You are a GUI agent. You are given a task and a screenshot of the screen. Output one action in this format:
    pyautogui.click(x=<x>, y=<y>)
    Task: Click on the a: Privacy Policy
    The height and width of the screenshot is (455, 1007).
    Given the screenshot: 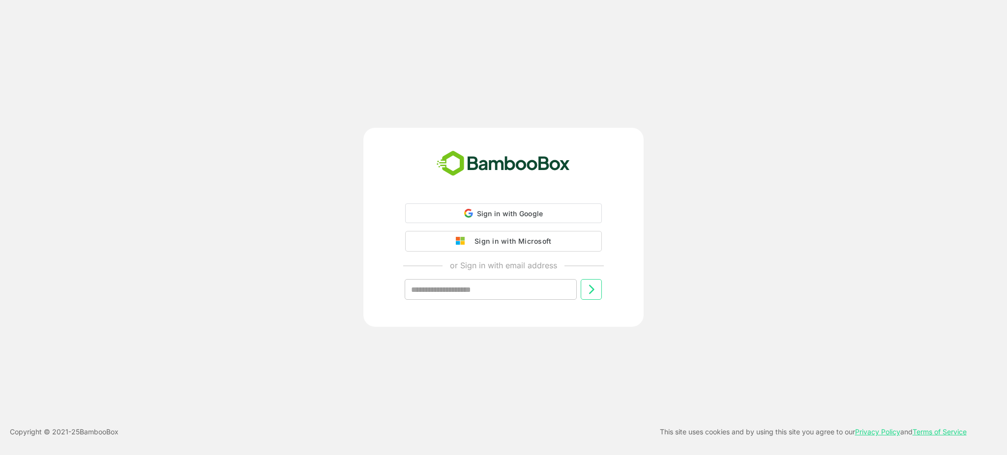 What is the action you would take?
    pyautogui.click(x=877, y=432)
    